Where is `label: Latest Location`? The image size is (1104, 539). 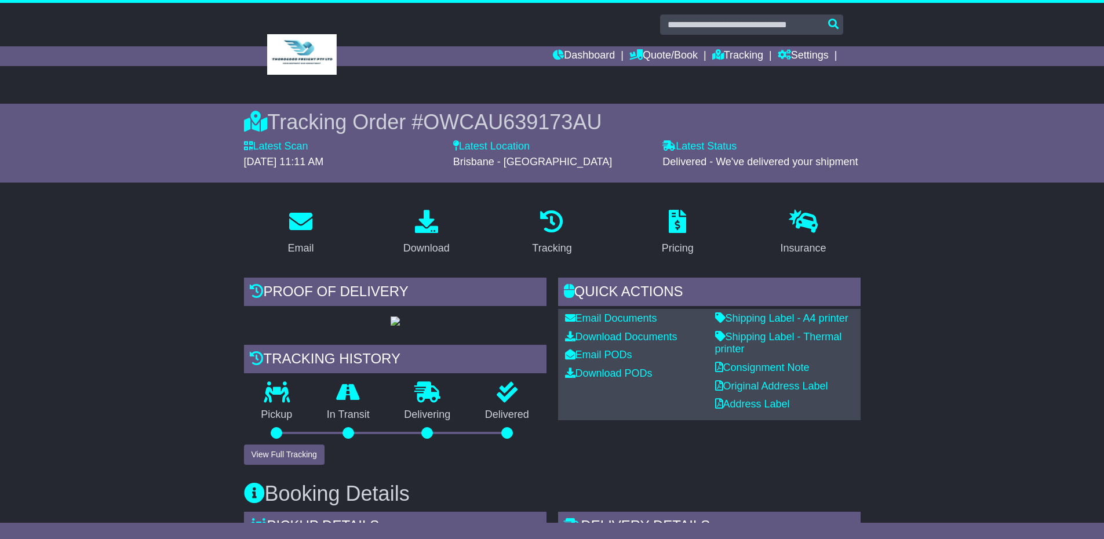
label: Latest Location is located at coordinates (492, 147).